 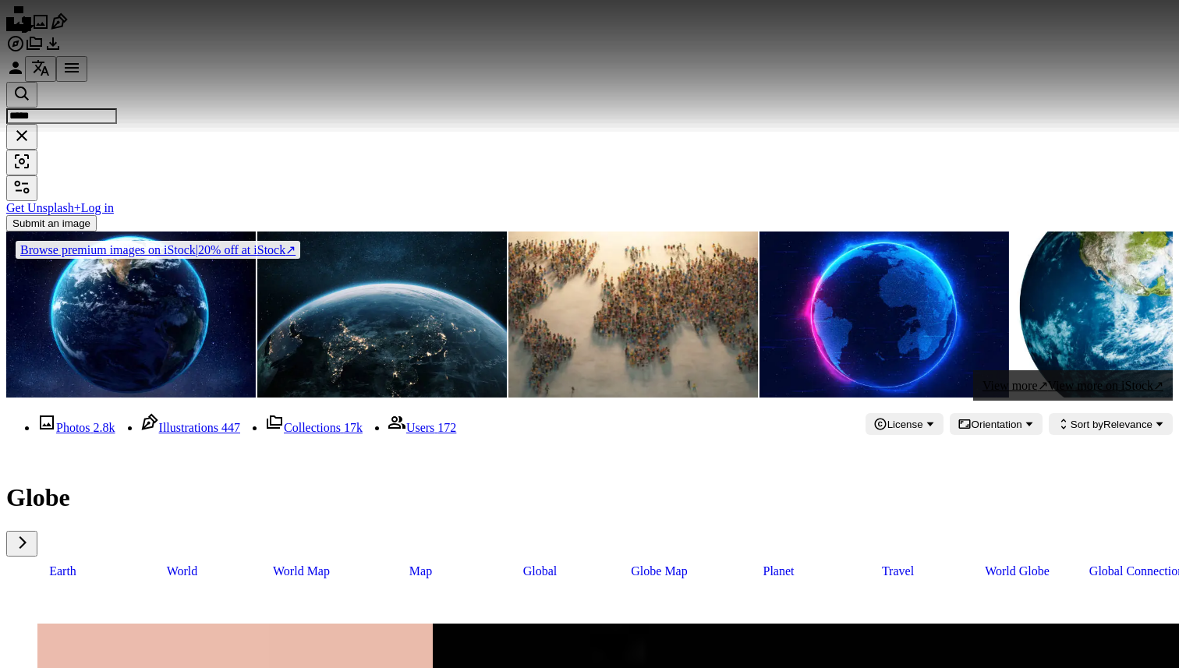 What do you see at coordinates (1110, 424) in the screenshot?
I see `button: Sort byRelevance` at bounding box center [1110, 424].